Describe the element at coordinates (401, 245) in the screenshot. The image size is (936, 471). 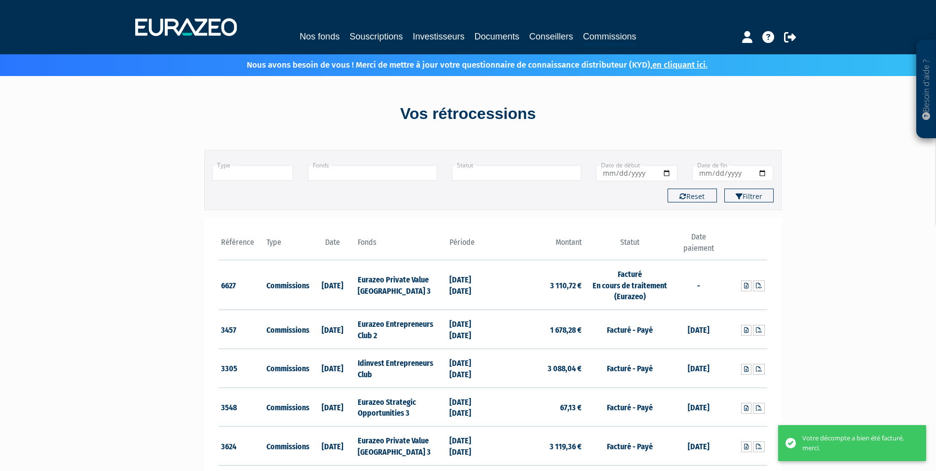
I see `th: Fonds` at that location.